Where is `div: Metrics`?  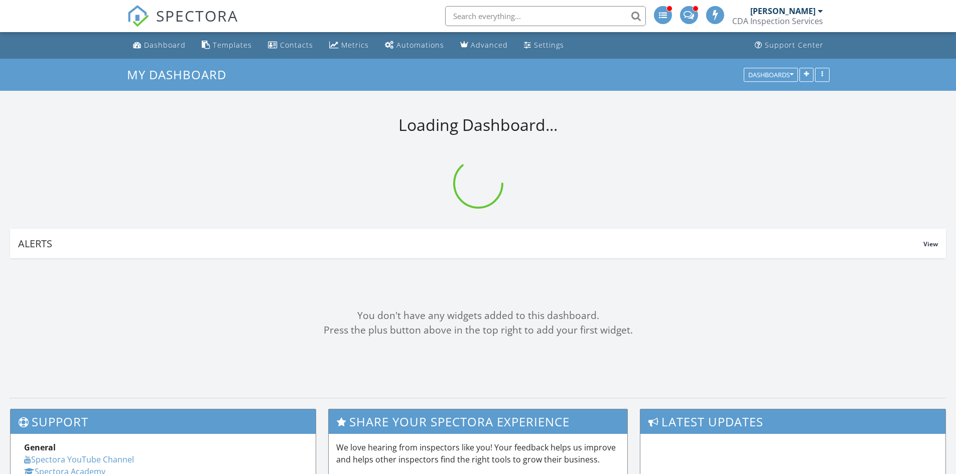 div: Metrics is located at coordinates (355, 45).